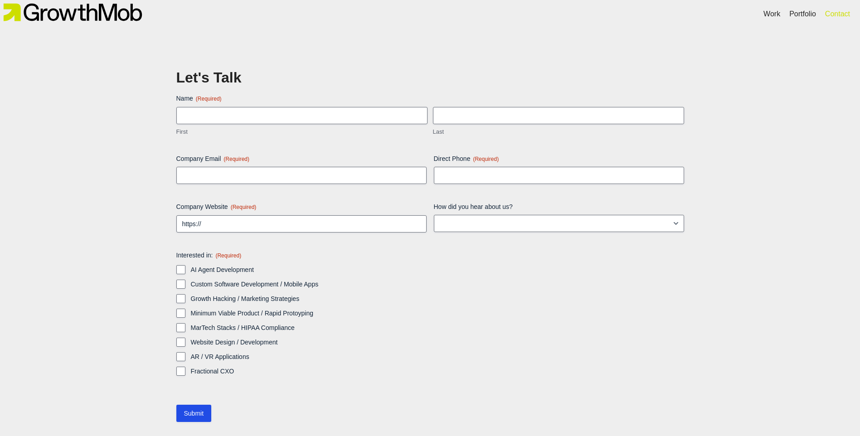 This screenshot has width=860, height=436. Describe the element at coordinates (437, 299) in the screenshot. I see `label: Growth Hacking / Marketing Strategies` at that location.